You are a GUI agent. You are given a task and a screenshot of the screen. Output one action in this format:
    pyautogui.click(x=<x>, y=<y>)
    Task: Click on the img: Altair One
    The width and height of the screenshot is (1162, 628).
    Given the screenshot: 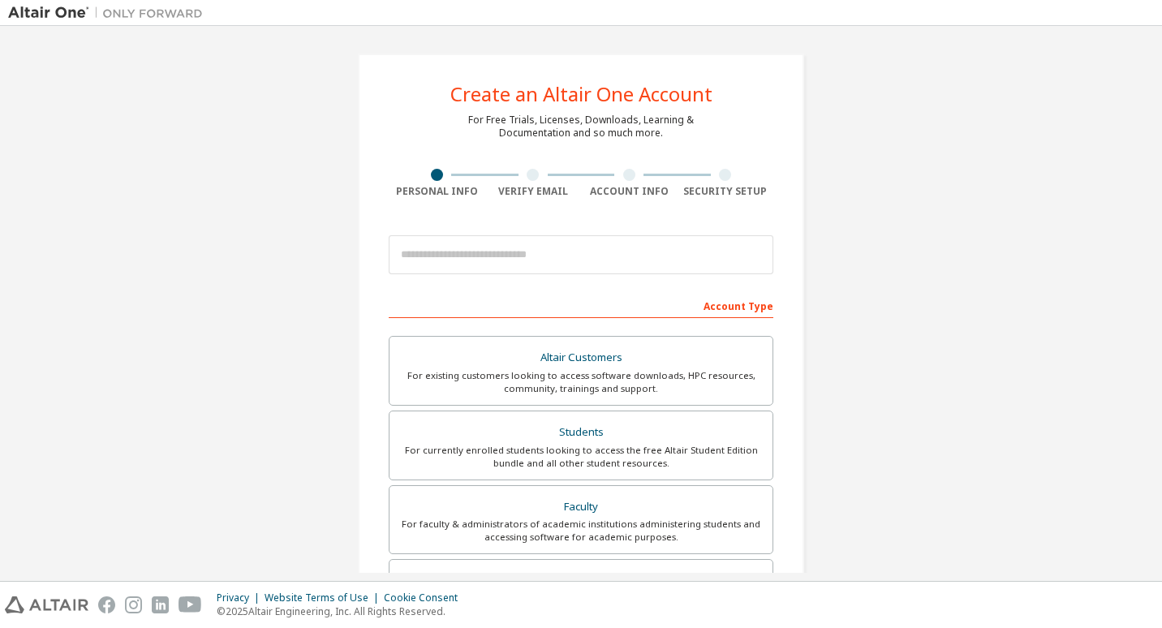 What is the action you would take?
    pyautogui.click(x=110, y=13)
    